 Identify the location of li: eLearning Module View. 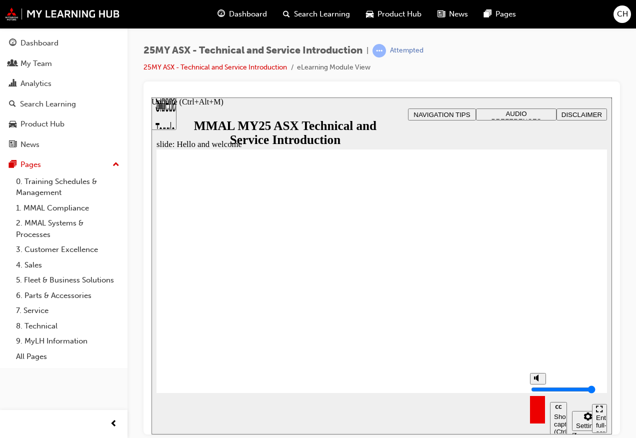
(334, 68).